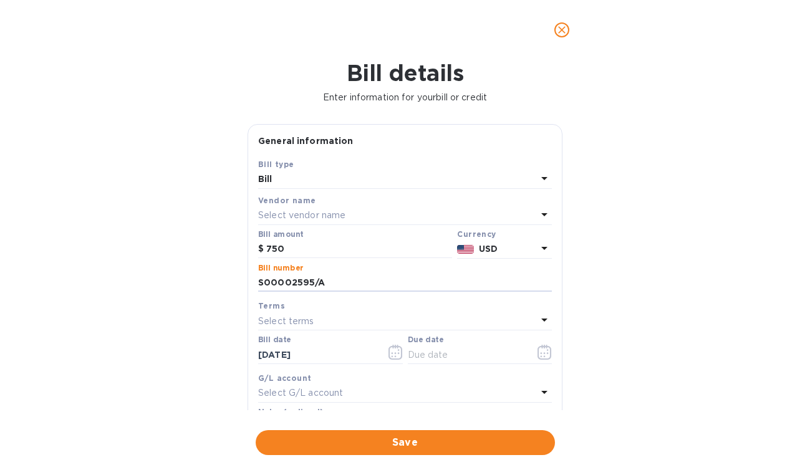 The image size is (810, 475). Describe the element at coordinates (301, 393) in the screenshot. I see `p: Select G/L account` at that location.